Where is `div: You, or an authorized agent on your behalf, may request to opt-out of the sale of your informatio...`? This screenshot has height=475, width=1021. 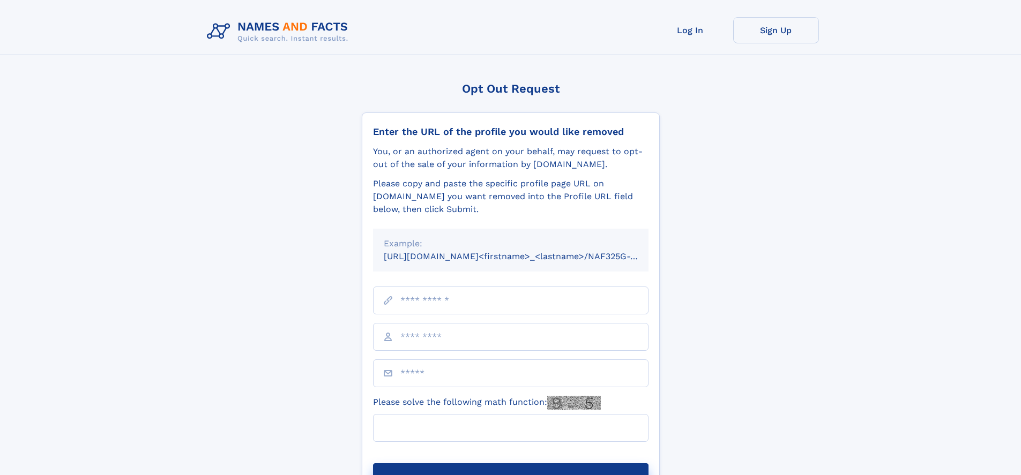 div: You, or an authorized agent on your behalf, may request to opt-out of the sale of your informatio... is located at coordinates (511, 158).